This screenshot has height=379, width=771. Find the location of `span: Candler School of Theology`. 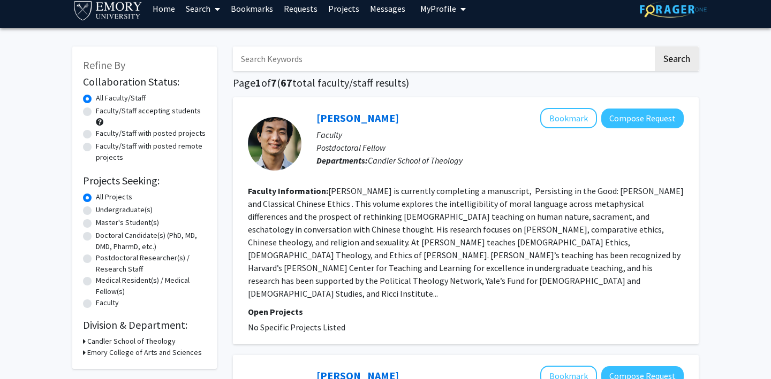

span: Candler School of Theology is located at coordinates (415, 161).